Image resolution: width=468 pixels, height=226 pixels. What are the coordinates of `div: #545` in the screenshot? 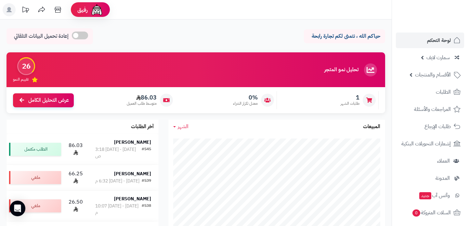 It's located at (146, 153).